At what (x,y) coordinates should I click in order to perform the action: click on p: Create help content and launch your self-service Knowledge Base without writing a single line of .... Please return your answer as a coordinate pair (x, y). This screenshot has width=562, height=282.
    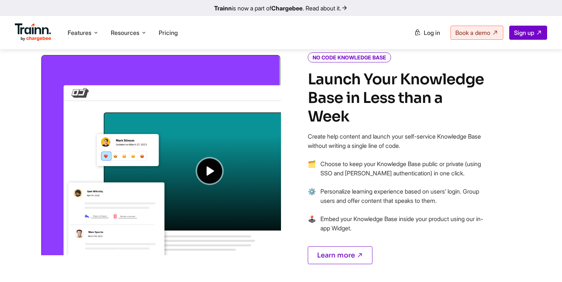
    Looking at the image, I should click on (397, 141).